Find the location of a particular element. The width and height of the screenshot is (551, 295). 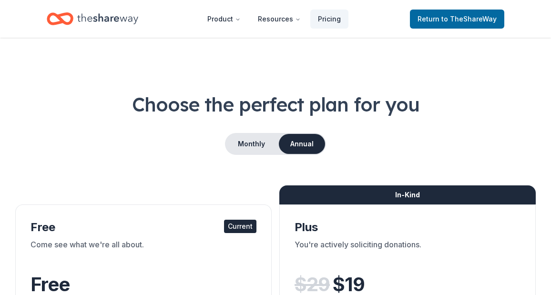

button: Monthly is located at coordinates (251, 144).